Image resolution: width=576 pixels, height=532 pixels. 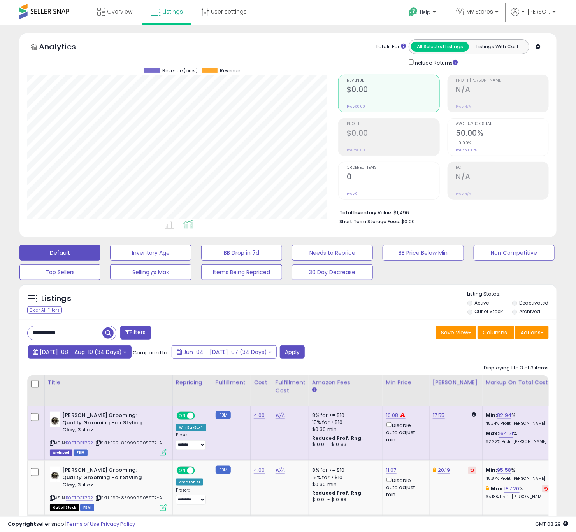 I want to click on div: 15% for > $10, so click(x=344, y=478).